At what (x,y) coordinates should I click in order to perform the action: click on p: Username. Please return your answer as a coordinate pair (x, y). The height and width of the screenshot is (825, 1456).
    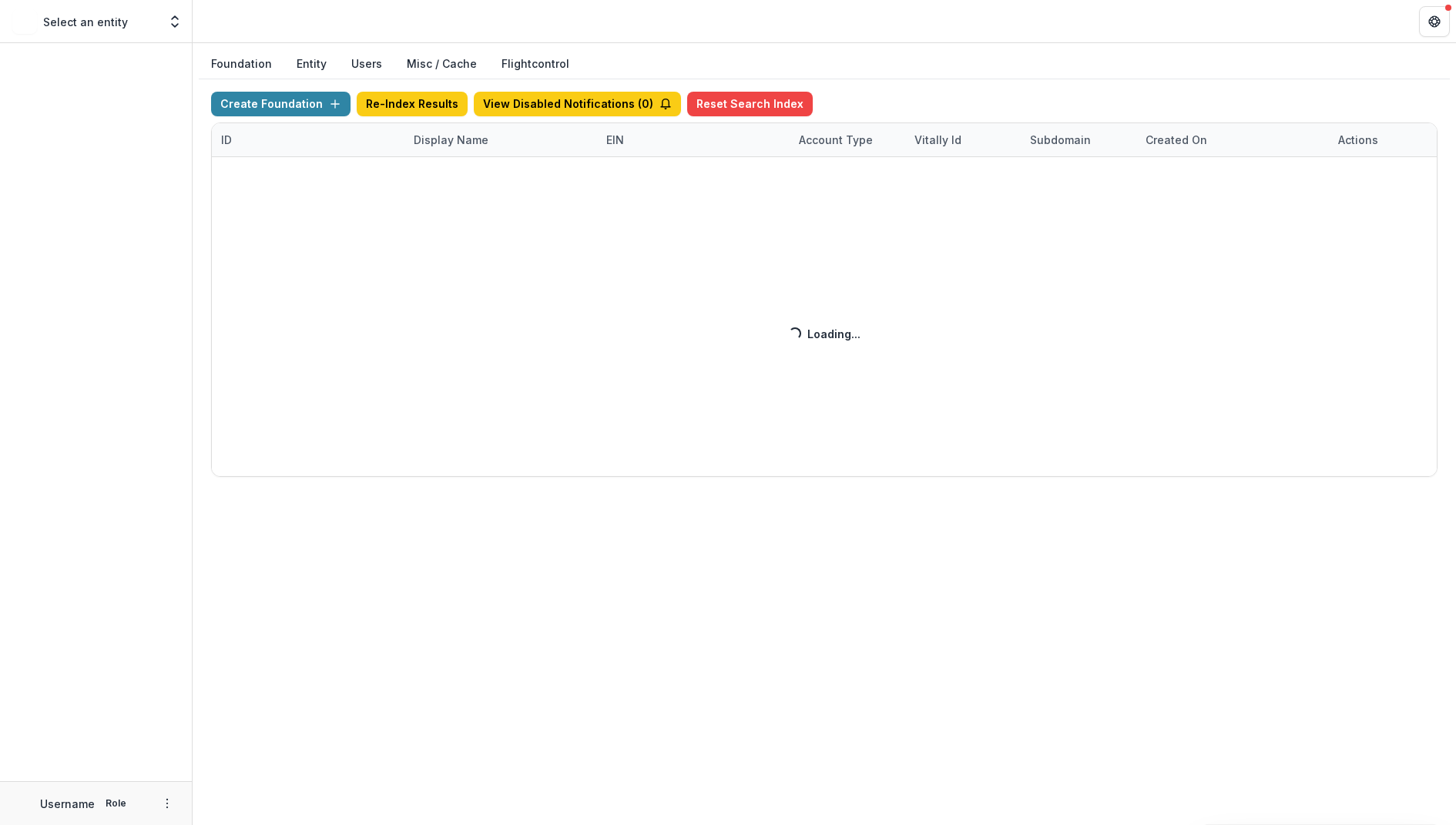
    Looking at the image, I should click on (67, 803).